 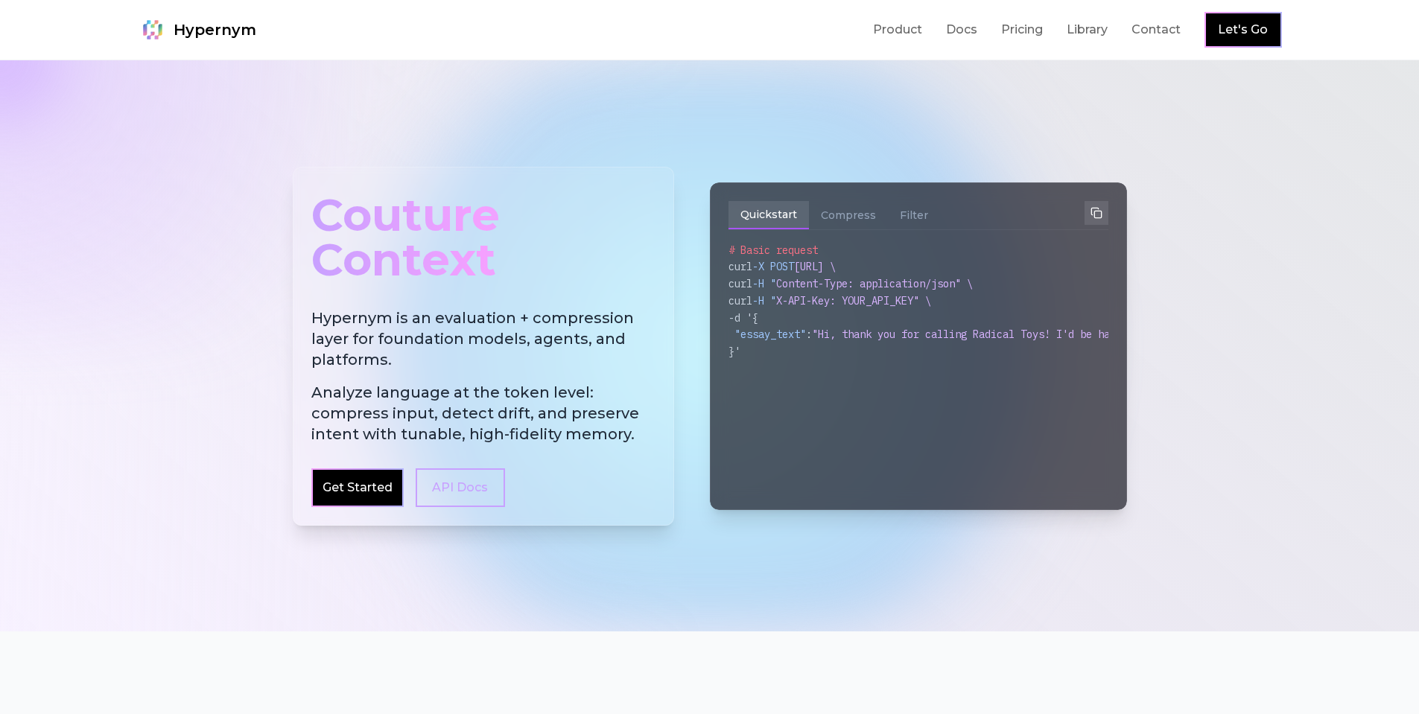 What do you see at coordinates (961, 30) in the screenshot?
I see `a: Docs` at bounding box center [961, 30].